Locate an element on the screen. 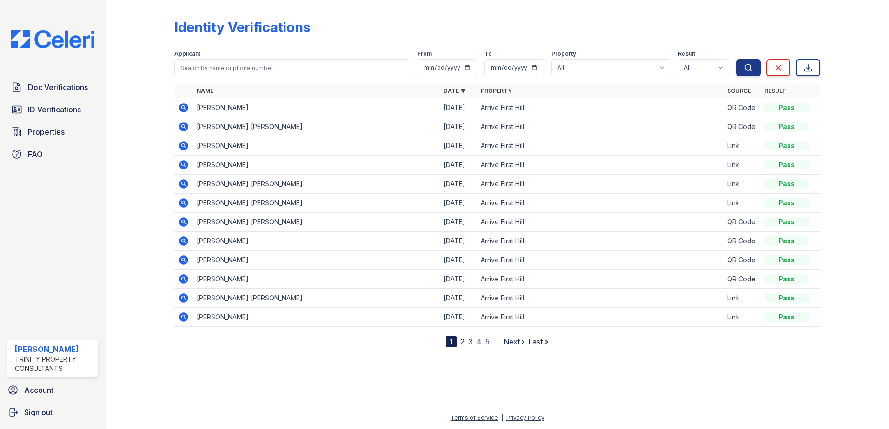  div: 1 is located at coordinates (451, 342).